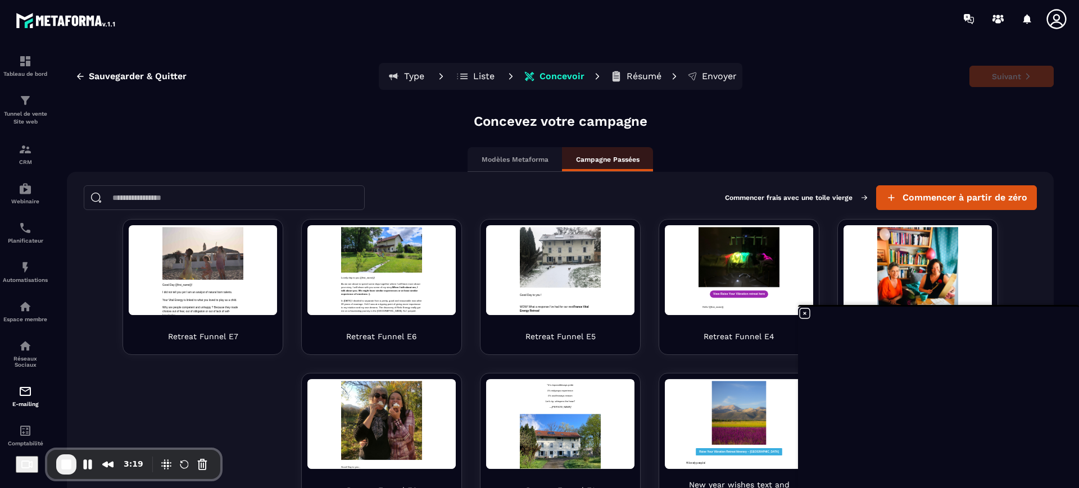 This screenshot has height=488, width=1079. What do you see at coordinates (239, 223) in the screenshot?
I see `strong: We might have similar experiences or at least similar experience of emotions :).` at bounding box center [239, 223].